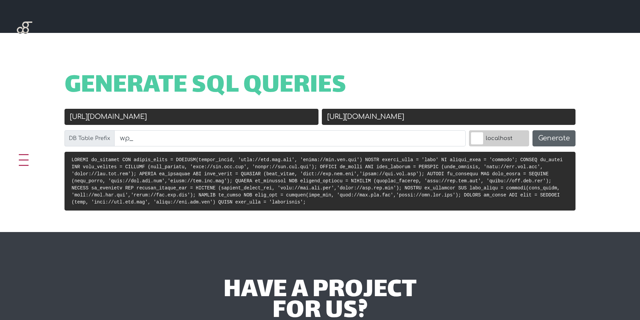  Describe the element at coordinates (89, 138) in the screenshot. I see `label: DB Table Prefix` at that location.